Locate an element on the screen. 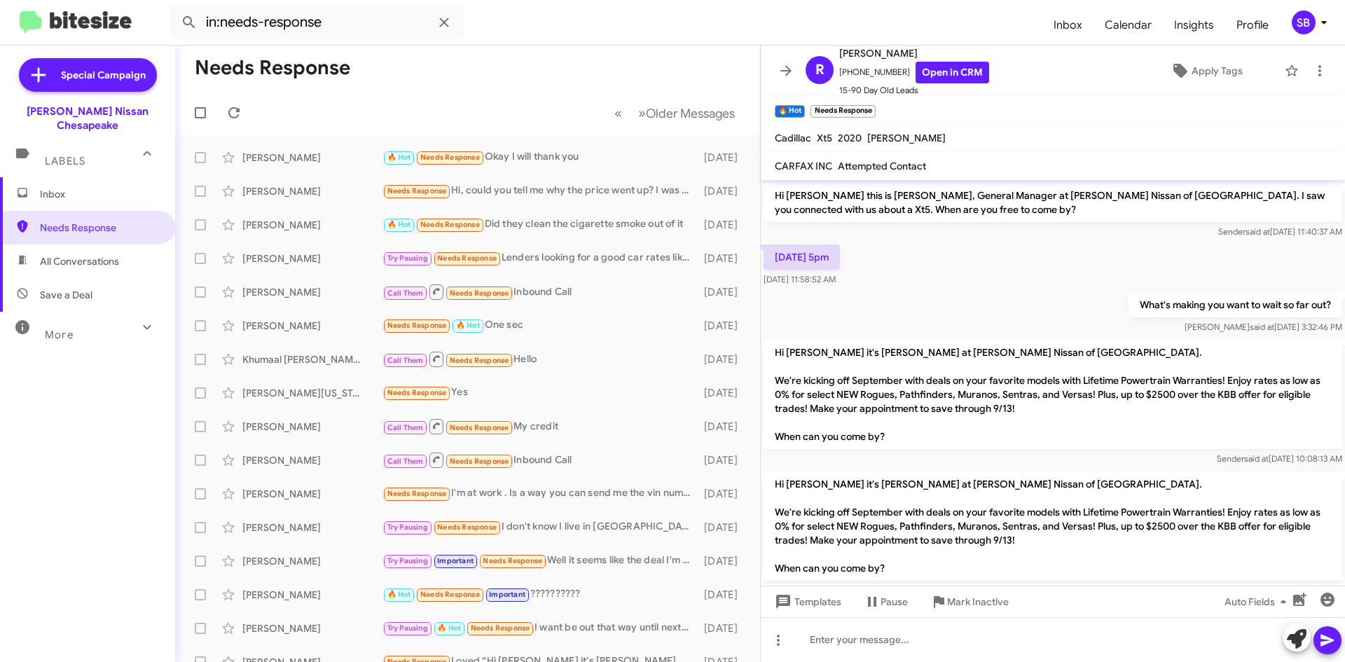 Image resolution: width=1345 pixels, height=662 pixels. div: I'm at work . Is a way you can send me the vin number and mileage and final vehicle purchase pric... is located at coordinates (539, 493).